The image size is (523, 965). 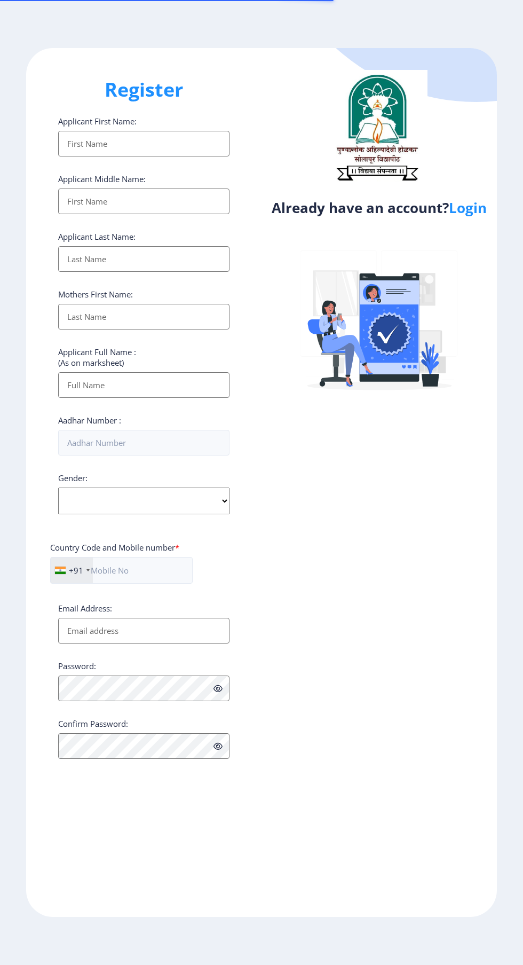 What do you see at coordinates (377, 127) in the screenshot?
I see `img: logo` at bounding box center [377, 127].